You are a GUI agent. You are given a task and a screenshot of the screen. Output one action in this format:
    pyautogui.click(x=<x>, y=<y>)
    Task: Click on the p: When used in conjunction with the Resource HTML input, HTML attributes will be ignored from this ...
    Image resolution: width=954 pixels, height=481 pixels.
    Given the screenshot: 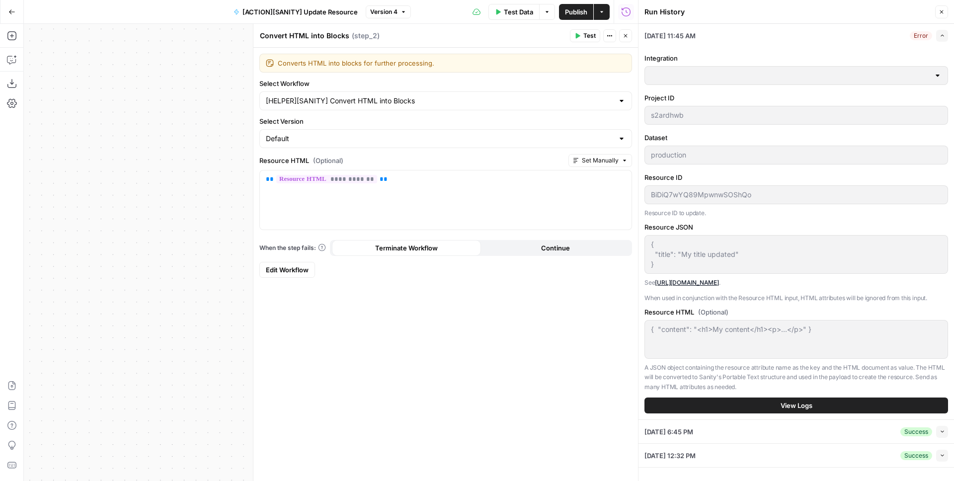 What is the action you would take?
    pyautogui.click(x=796, y=298)
    